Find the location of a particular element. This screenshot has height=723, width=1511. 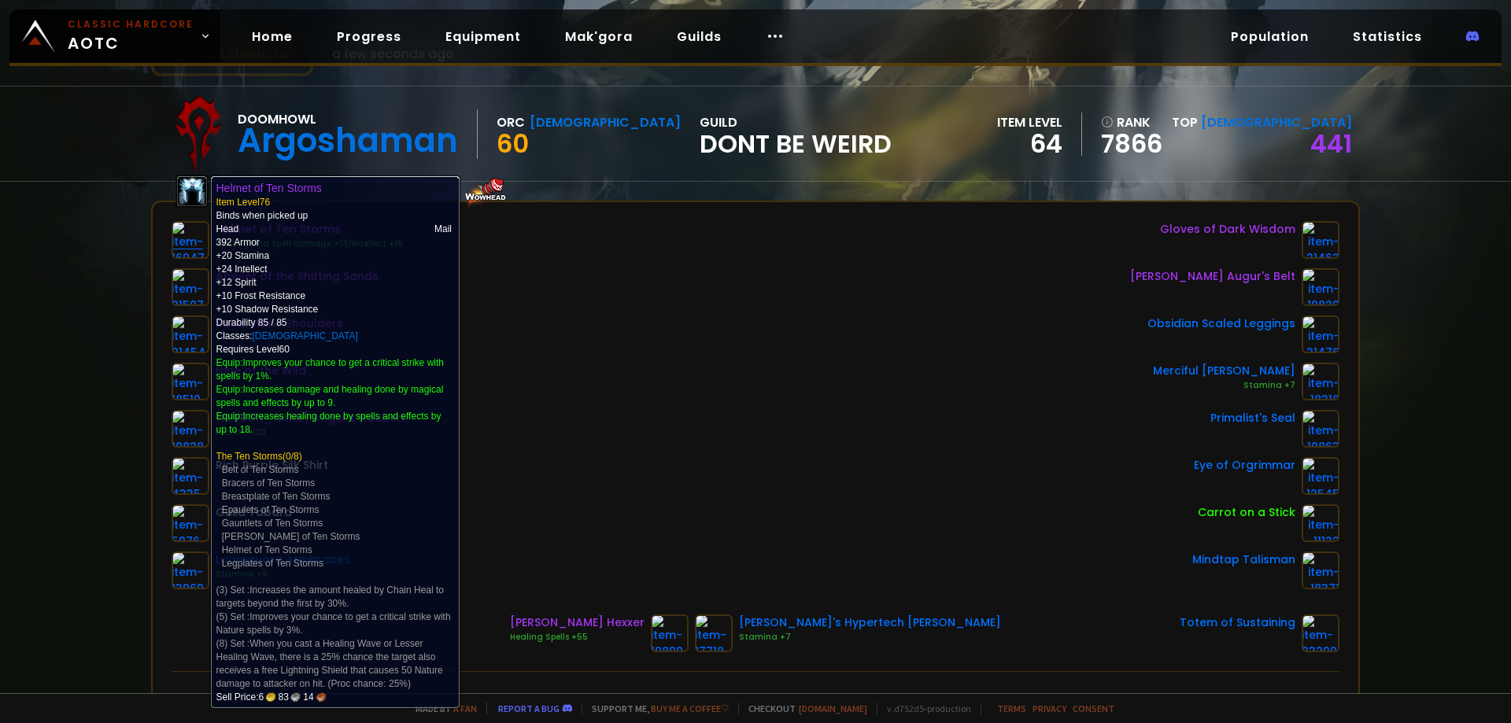

span: +24 Intellect is located at coordinates (242, 269).